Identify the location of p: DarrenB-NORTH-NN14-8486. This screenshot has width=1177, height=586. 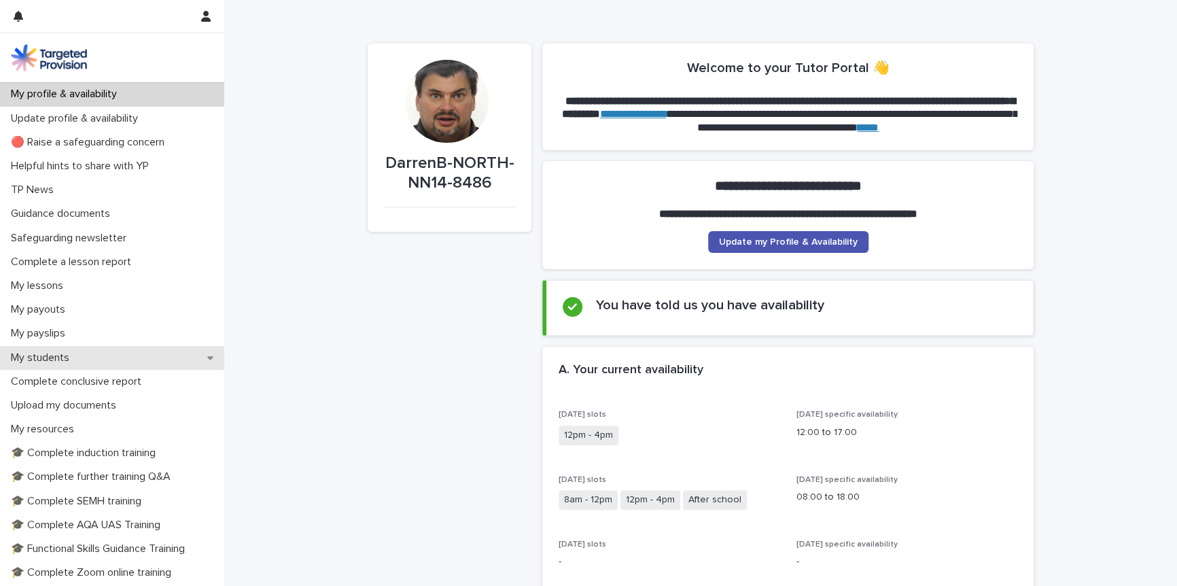
(449, 173).